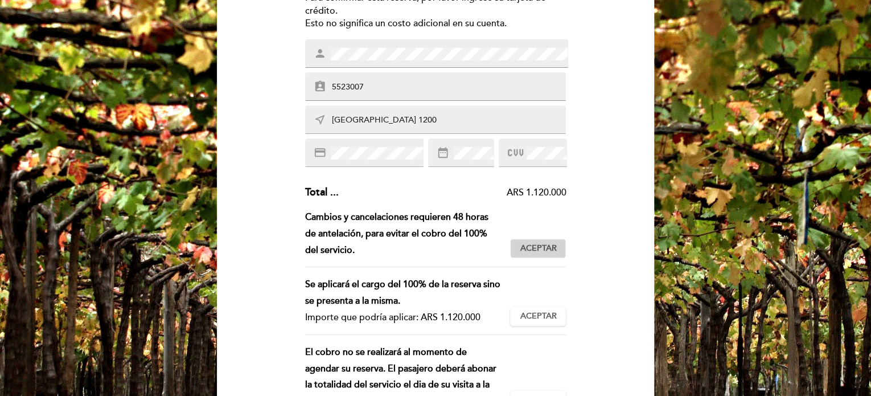 The image size is (871, 396). I want to click on i: assignment_ind, so click(320, 87).